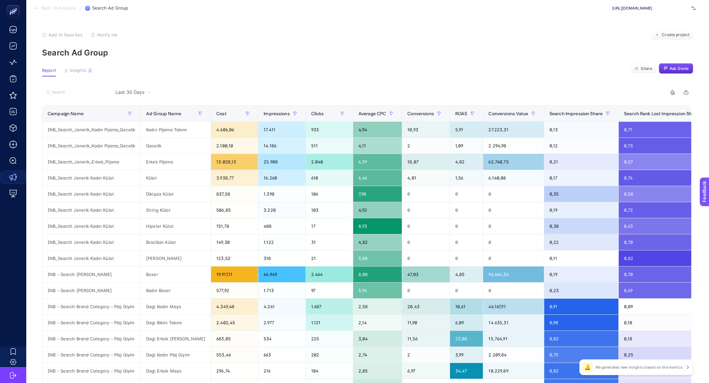  I want to click on div: 6,97, so click(426, 371).